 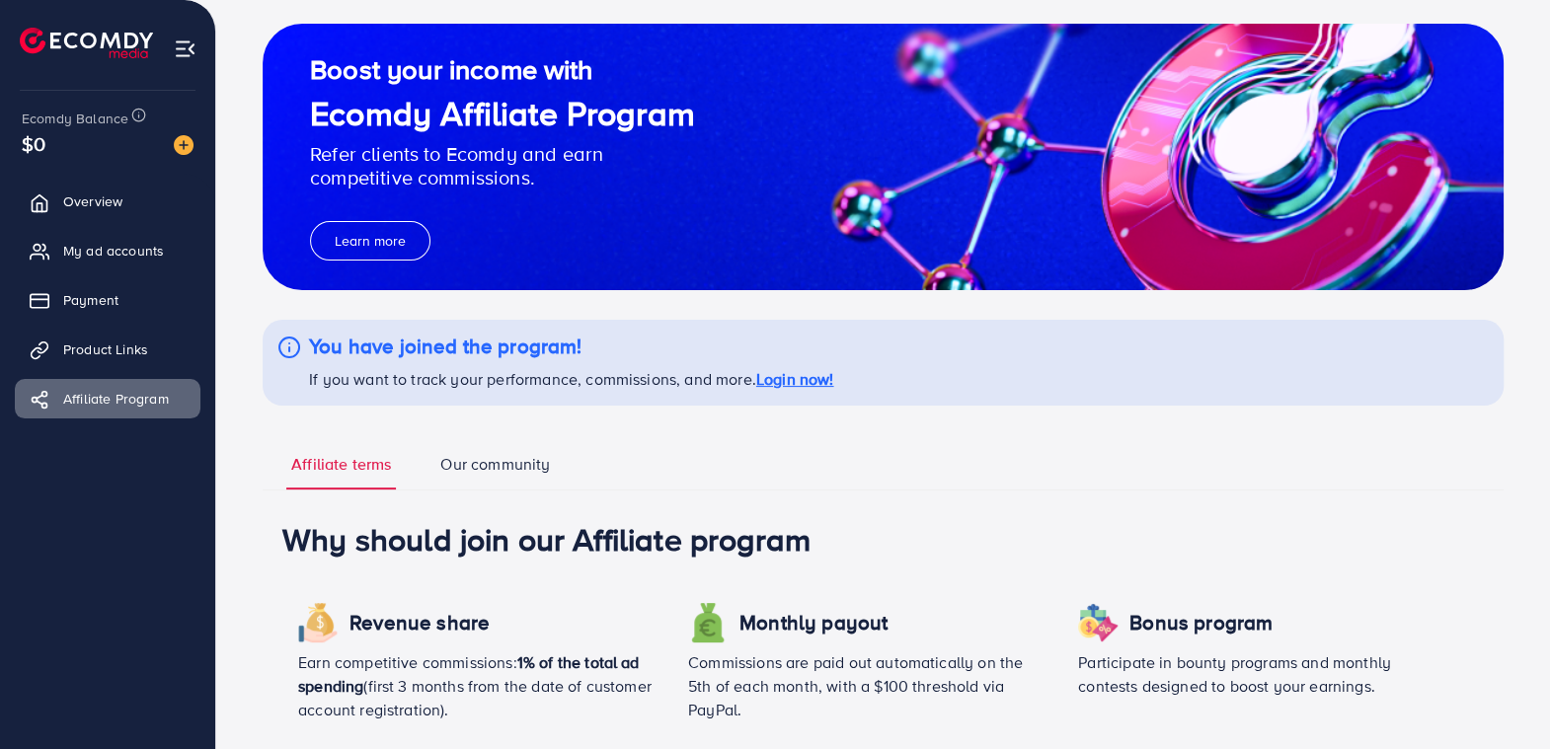 What do you see at coordinates (503, 69) in the screenshot?
I see `h2: Boost your income with` at bounding box center [503, 69].